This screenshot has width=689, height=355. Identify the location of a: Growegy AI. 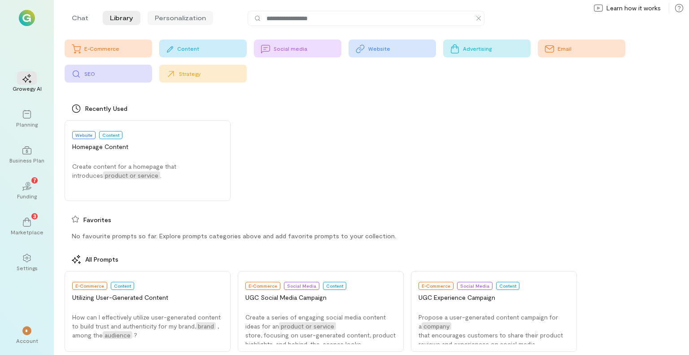
(27, 83).